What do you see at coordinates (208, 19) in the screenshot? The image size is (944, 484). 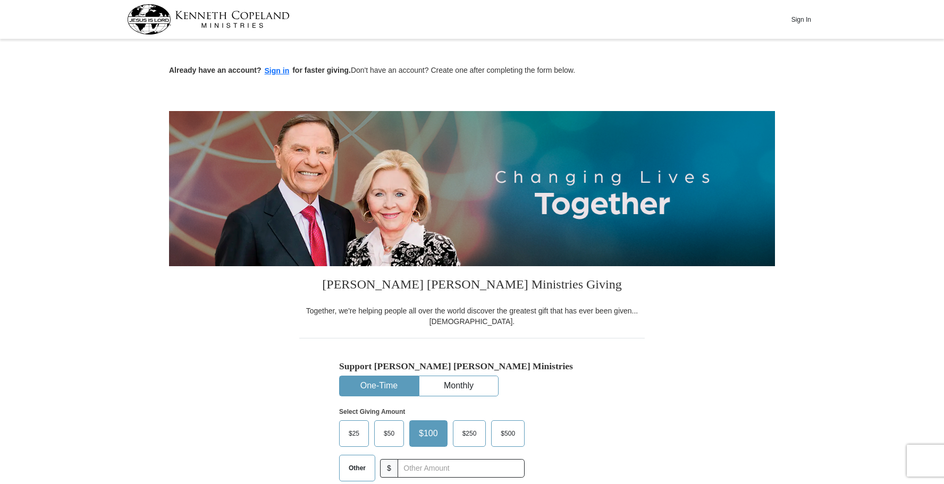 I see `img: kcm-header-logo.svg` at bounding box center [208, 19].